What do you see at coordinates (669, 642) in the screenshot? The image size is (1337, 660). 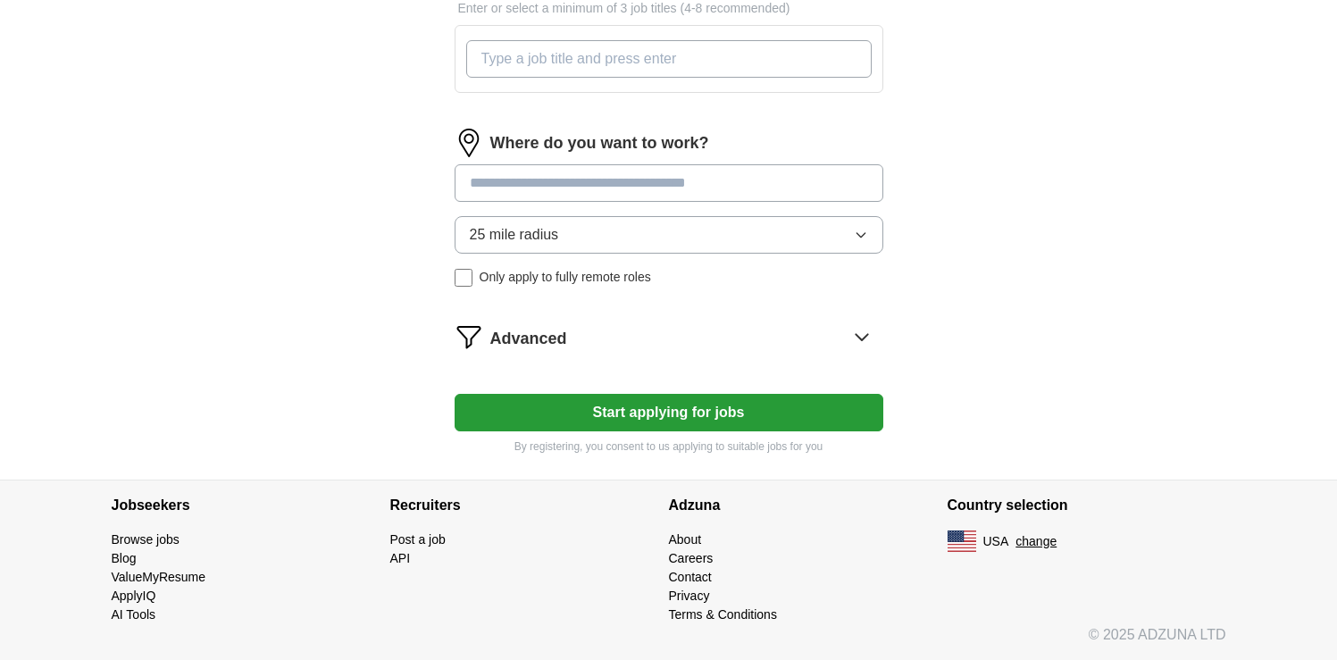 I see `div: © 2025 ADZUNA LTD` at bounding box center [669, 642].